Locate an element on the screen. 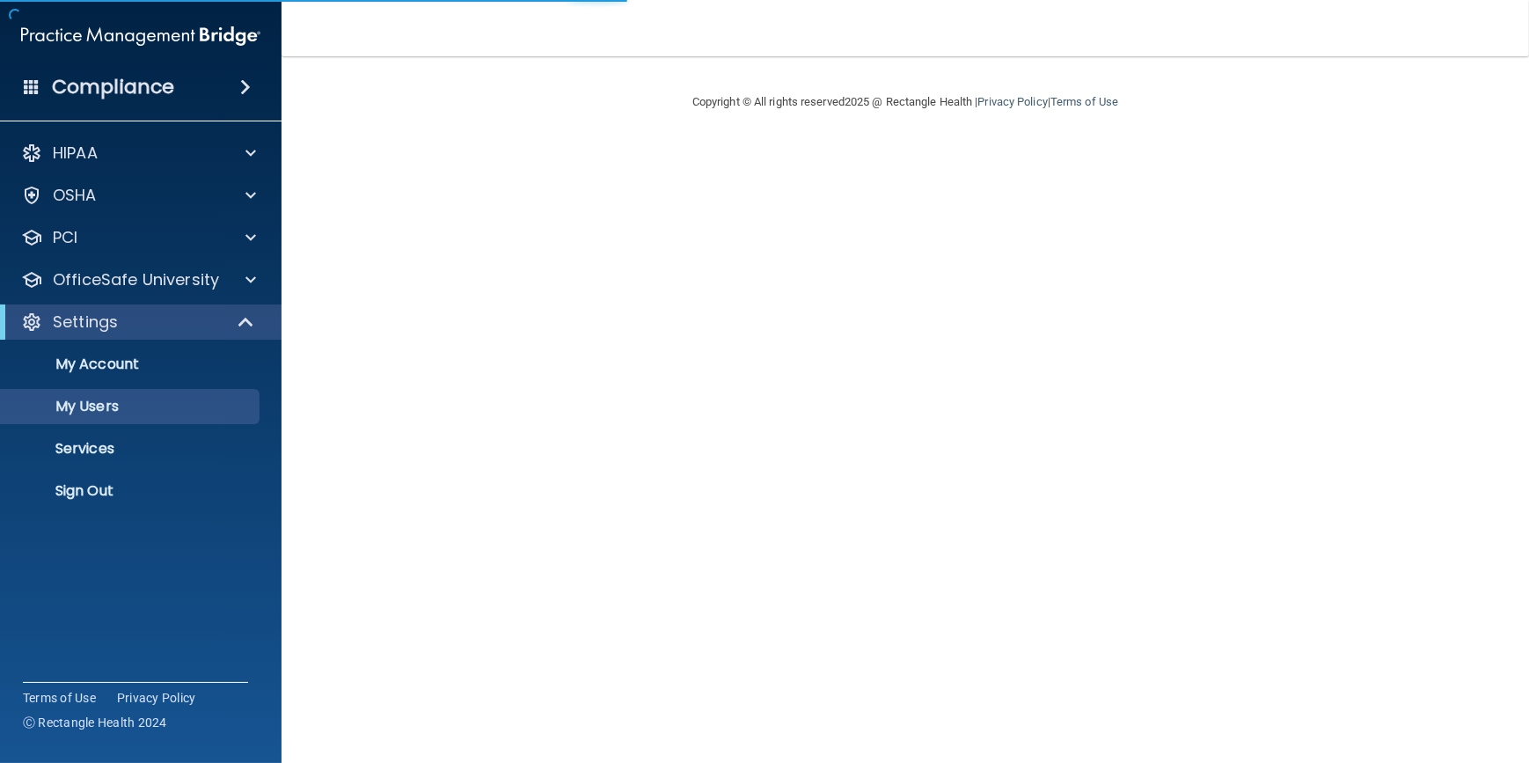 The width and height of the screenshot is (1529, 763). p: Services is located at coordinates (131, 449).